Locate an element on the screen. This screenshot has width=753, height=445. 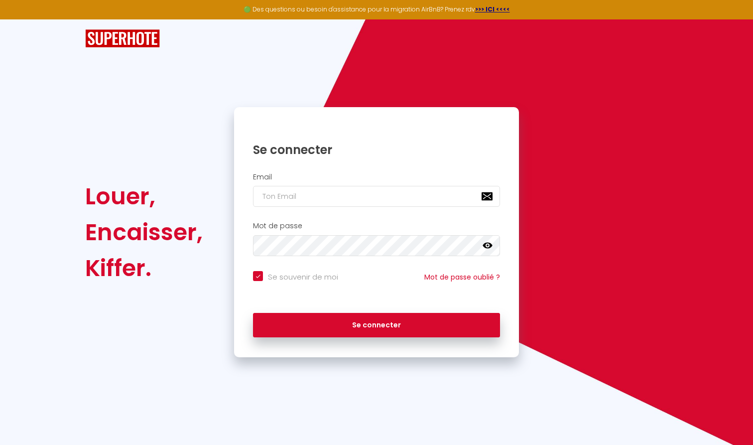
input: Ton Email is located at coordinates (376, 196).